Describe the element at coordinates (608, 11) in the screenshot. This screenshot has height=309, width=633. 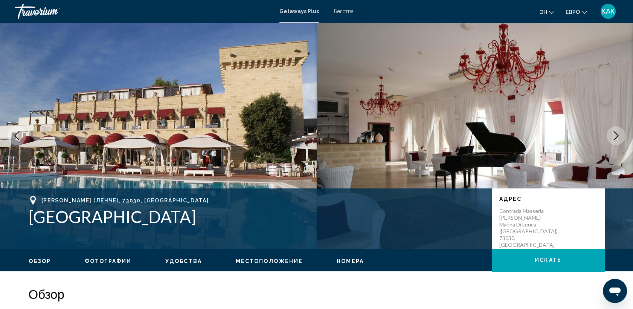
I see `span: КАК` at that location.